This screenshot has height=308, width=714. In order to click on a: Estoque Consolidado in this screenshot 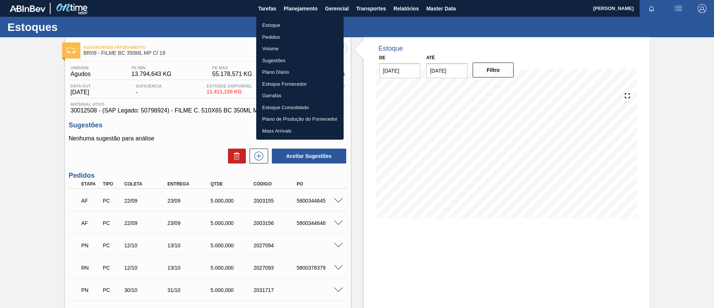, I will do `click(300, 107)`.